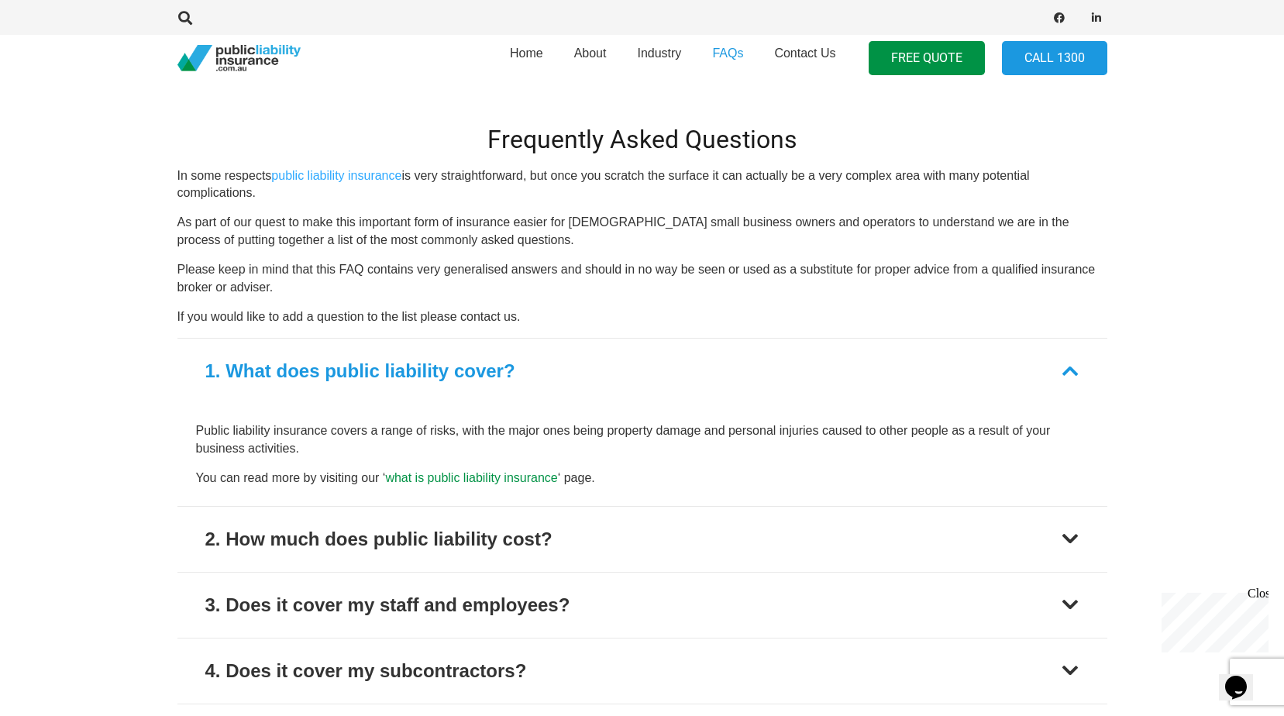 This screenshot has height=716, width=1284. What do you see at coordinates (57, 59) in the screenshot?
I see `div: Chat live with an agent now!Close` at bounding box center [57, 59].